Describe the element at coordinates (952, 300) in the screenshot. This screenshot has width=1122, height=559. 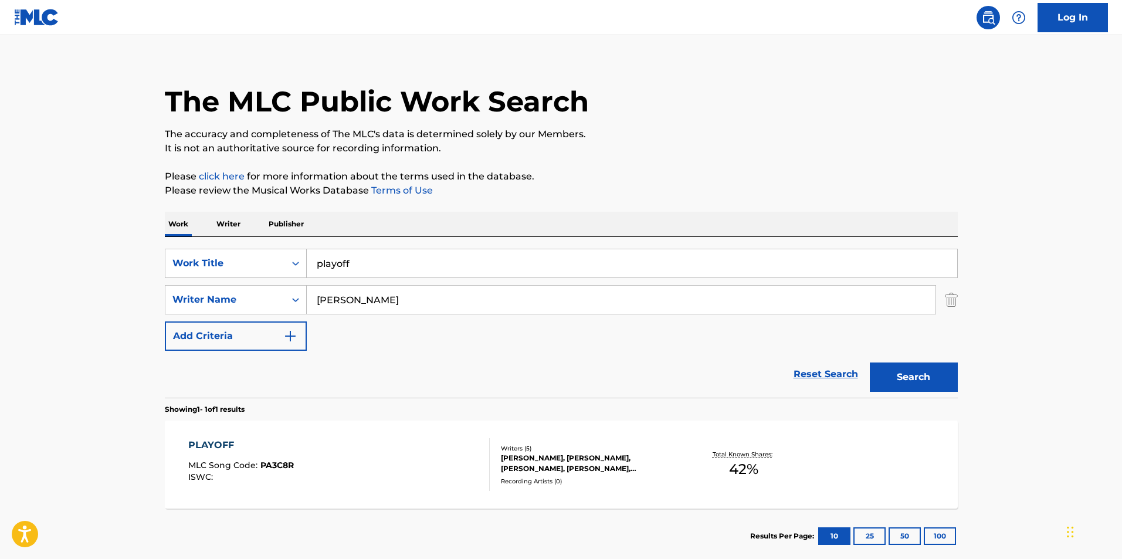
I see `img: Delete Criterion` at that location.